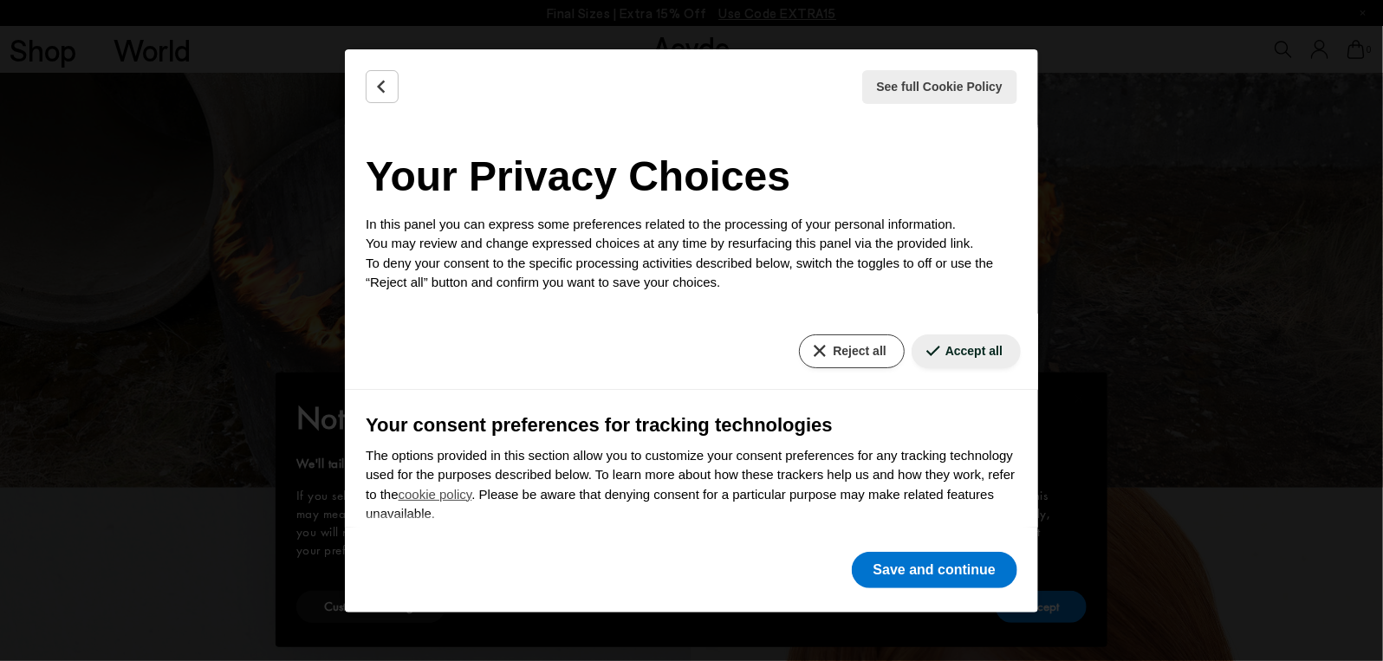 This screenshot has width=1383, height=661. I want to click on h2: Your Privacy Choices, so click(692, 177).